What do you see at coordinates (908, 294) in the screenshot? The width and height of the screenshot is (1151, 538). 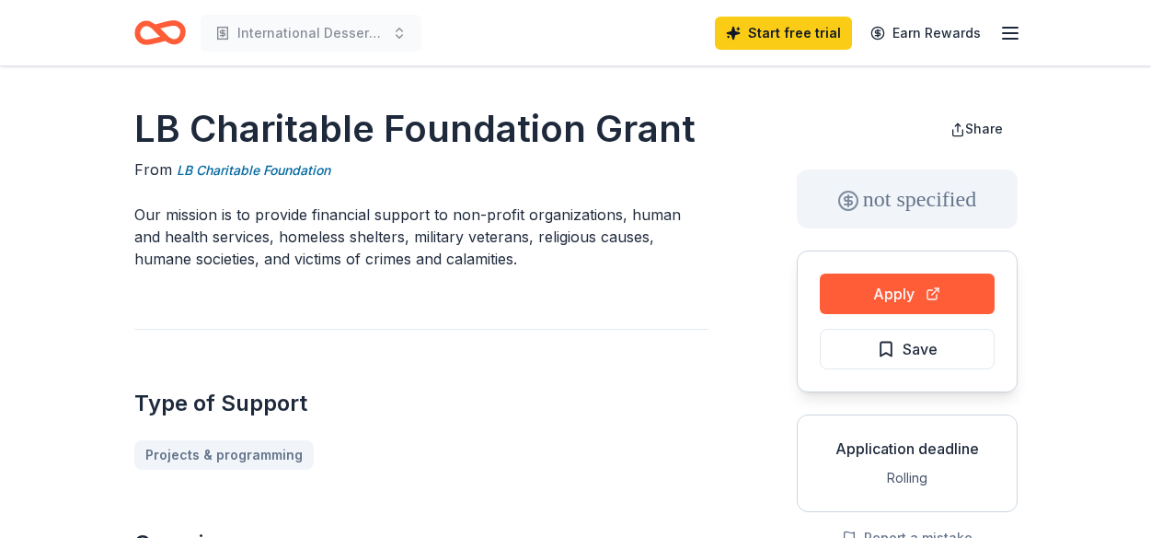 I see `button: Apply` at bounding box center [908, 294].